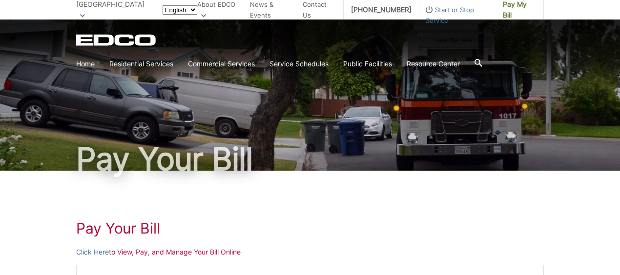 This screenshot has height=275, width=620. What do you see at coordinates (368, 64) in the screenshot?
I see `a: Public Facilities` at bounding box center [368, 64].